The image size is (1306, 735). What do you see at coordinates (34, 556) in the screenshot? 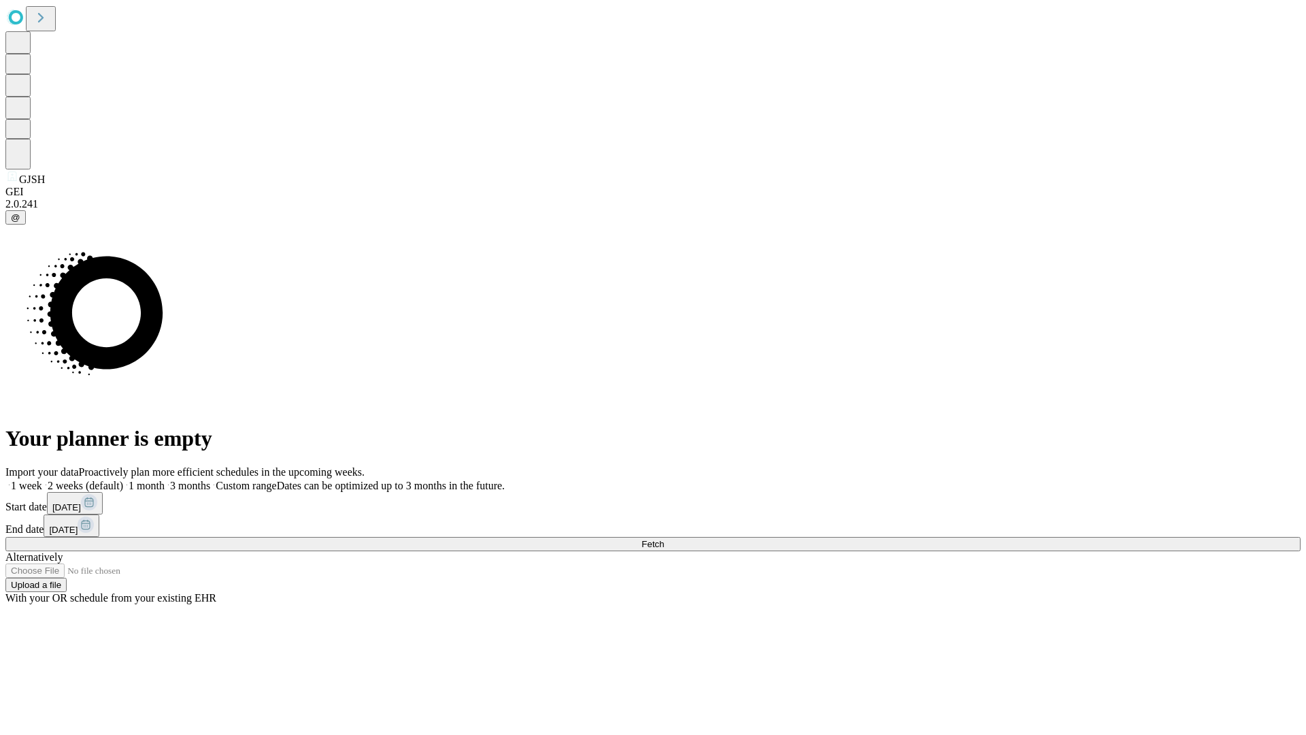
I see `span: Alternatively` at bounding box center [34, 556].